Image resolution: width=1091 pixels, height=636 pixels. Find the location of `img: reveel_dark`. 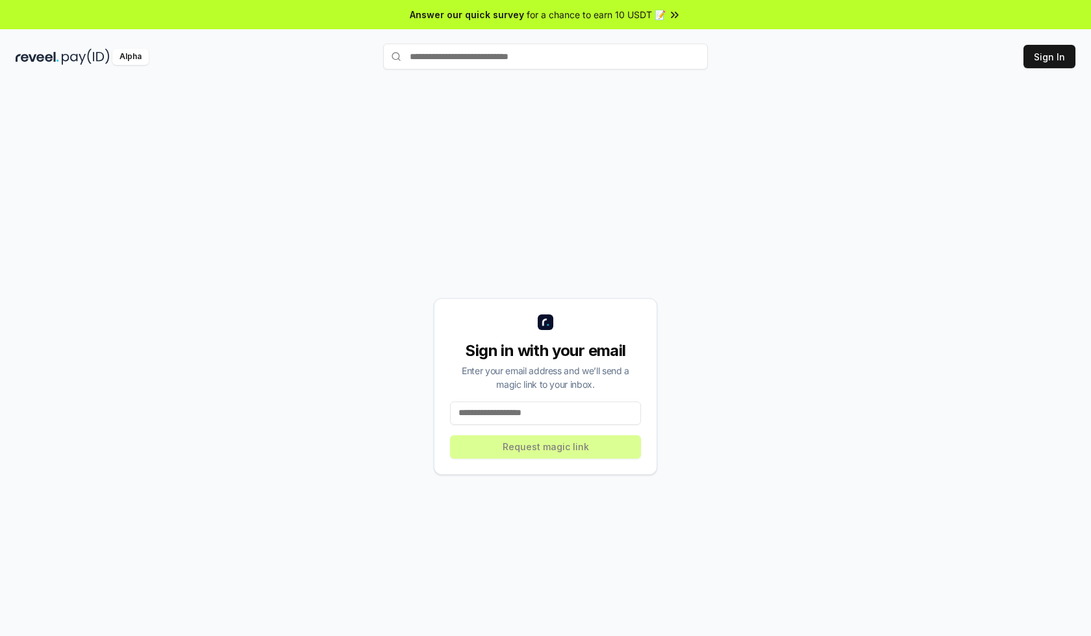

img: reveel_dark is located at coordinates (37, 57).